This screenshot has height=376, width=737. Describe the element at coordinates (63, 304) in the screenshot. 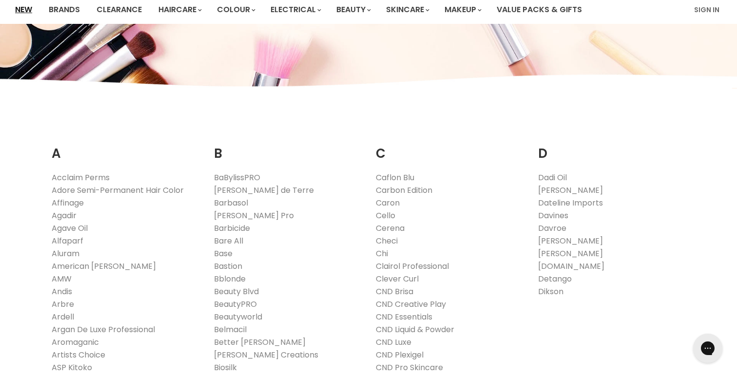

I see `a: Arbre` at that location.